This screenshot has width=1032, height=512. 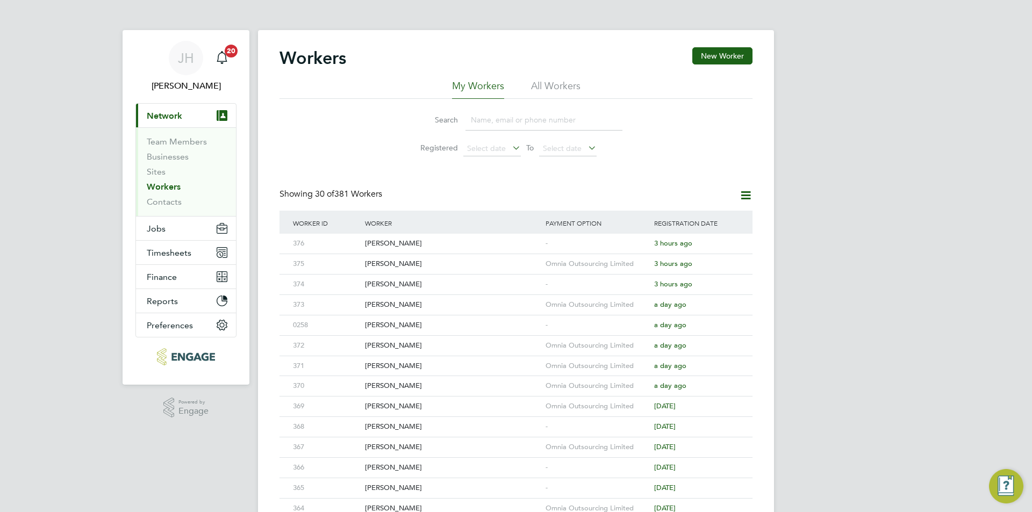 I want to click on a: Sites, so click(x=156, y=171).